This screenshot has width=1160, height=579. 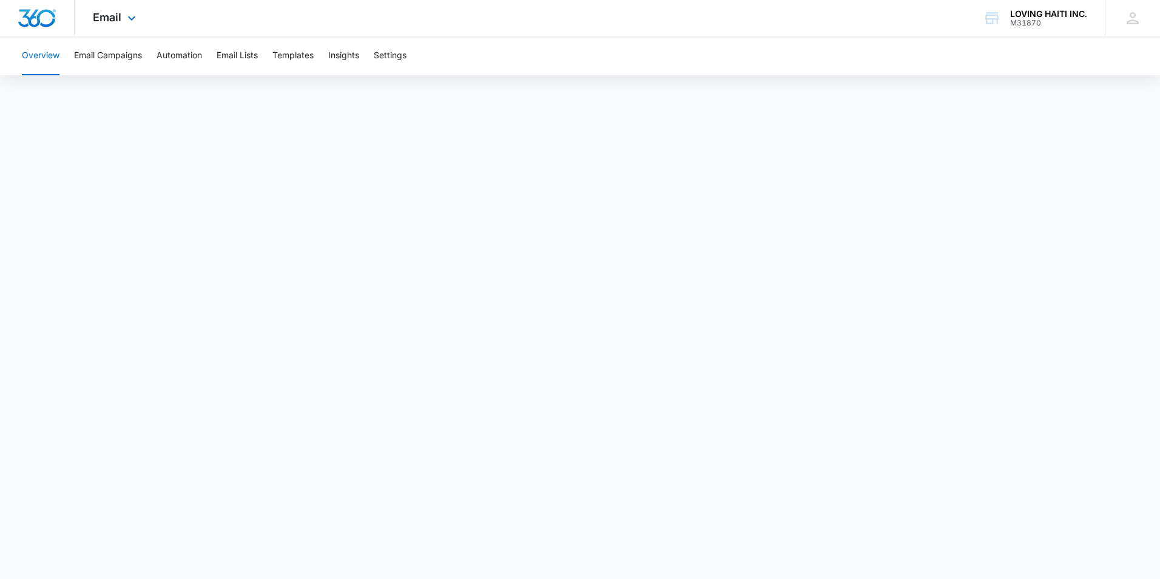 What do you see at coordinates (1049, 23) in the screenshot?
I see `div: account id` at bounding box center [1049, 23].